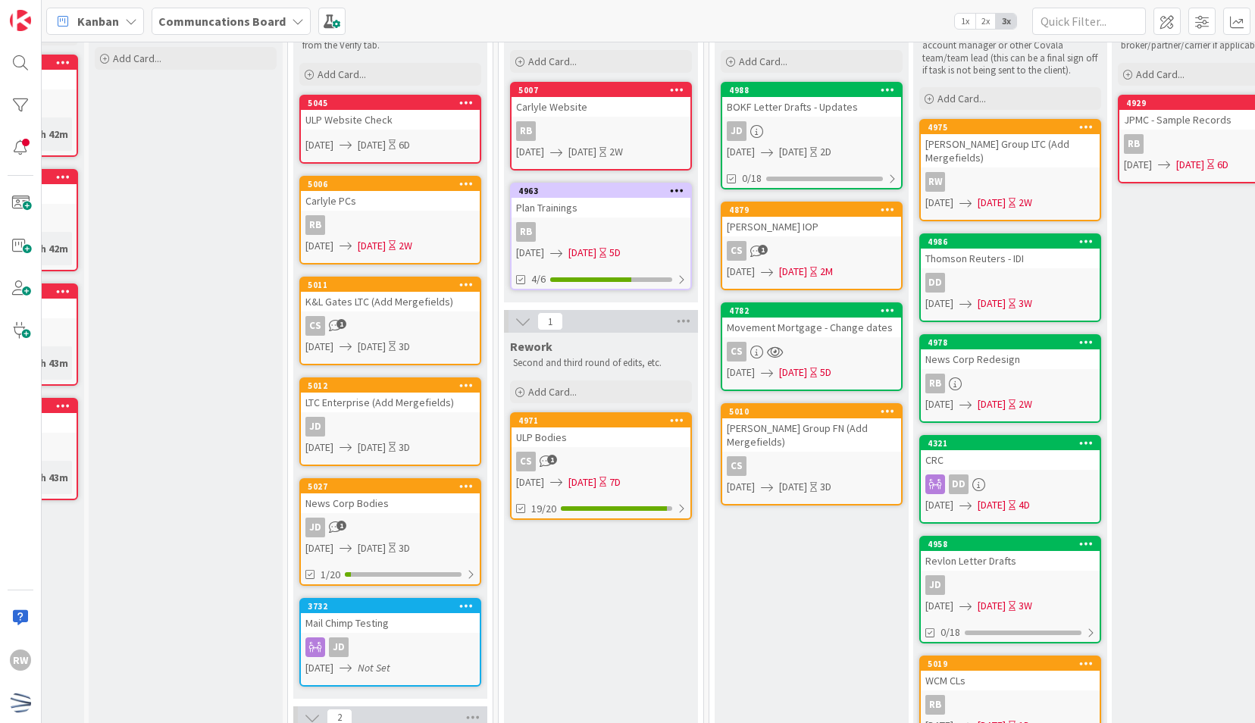 The height and width of the screenshot is (723, 1255). What do you see at coordinates (543, 508) in the screenshot?
I see `span: 19/20` at bounding box center [543, 508].